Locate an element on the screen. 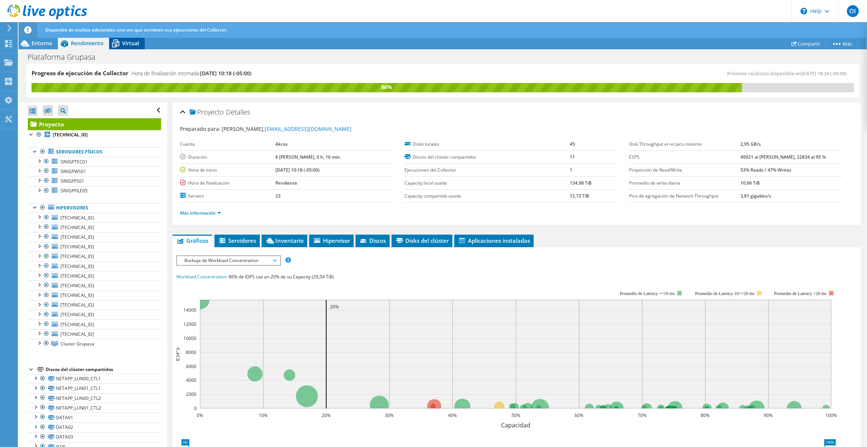  text: 90% is located at coordinates (768, 416).